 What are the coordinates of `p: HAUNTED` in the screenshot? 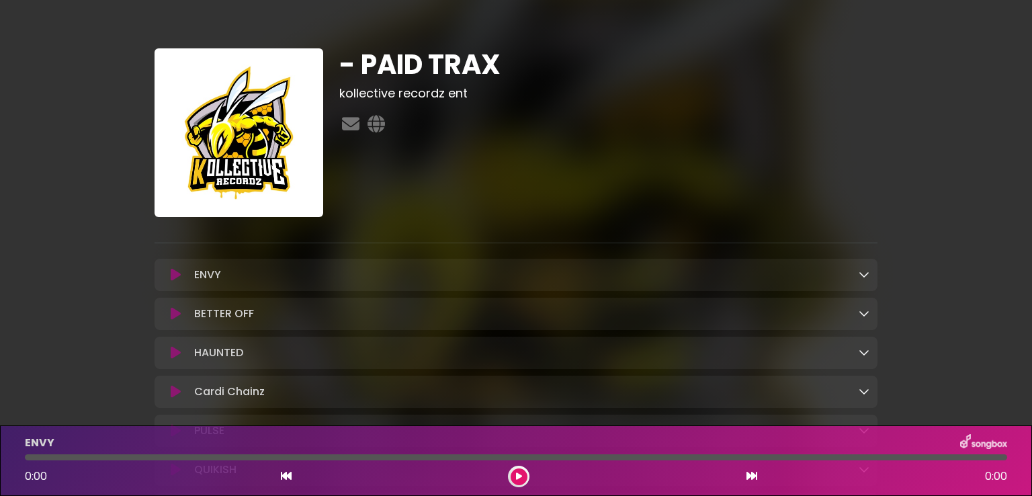 It's located at (218, 353).